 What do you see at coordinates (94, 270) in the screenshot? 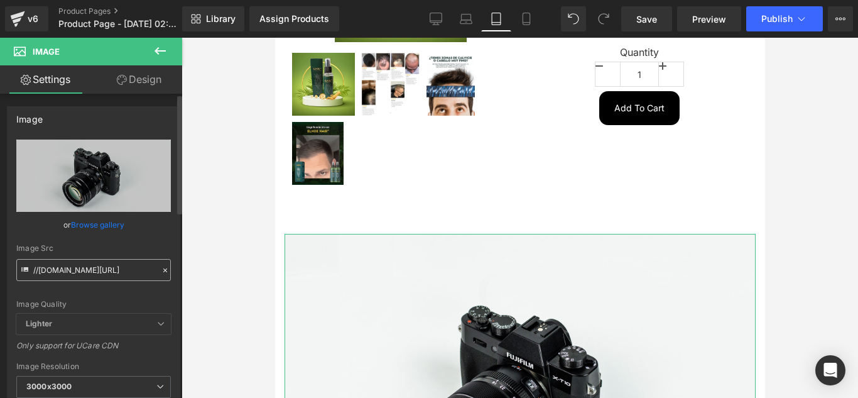
I see `input: Link` at bounding box center [94, 270].